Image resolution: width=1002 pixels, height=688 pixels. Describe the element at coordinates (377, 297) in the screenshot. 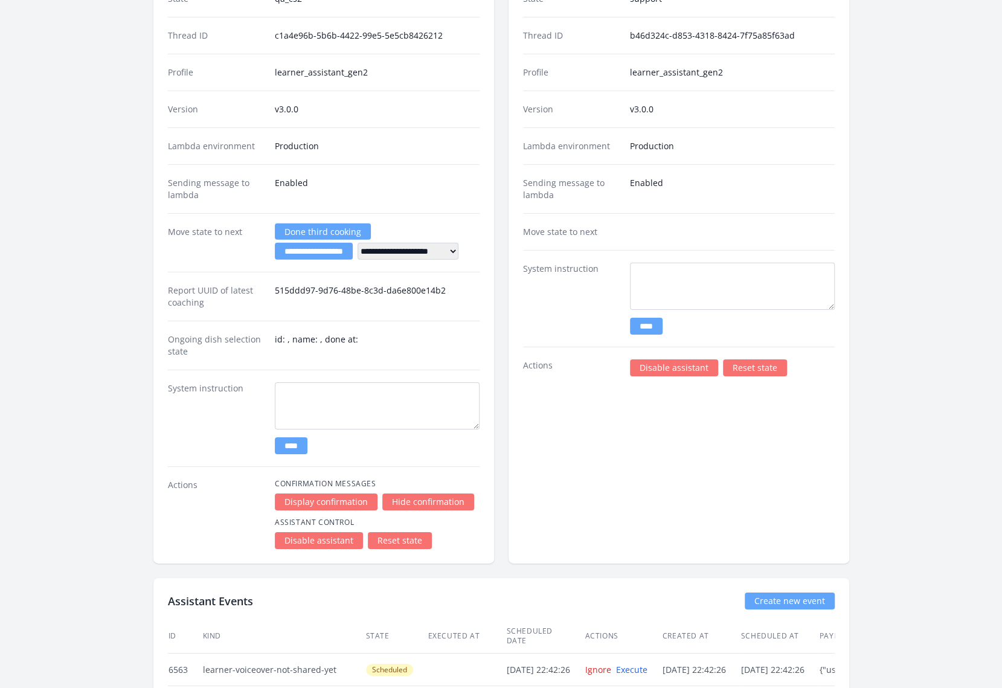

I see `dd: 515ddd97-9d76-48be-8c3d-da6e800e14b2` at that location.